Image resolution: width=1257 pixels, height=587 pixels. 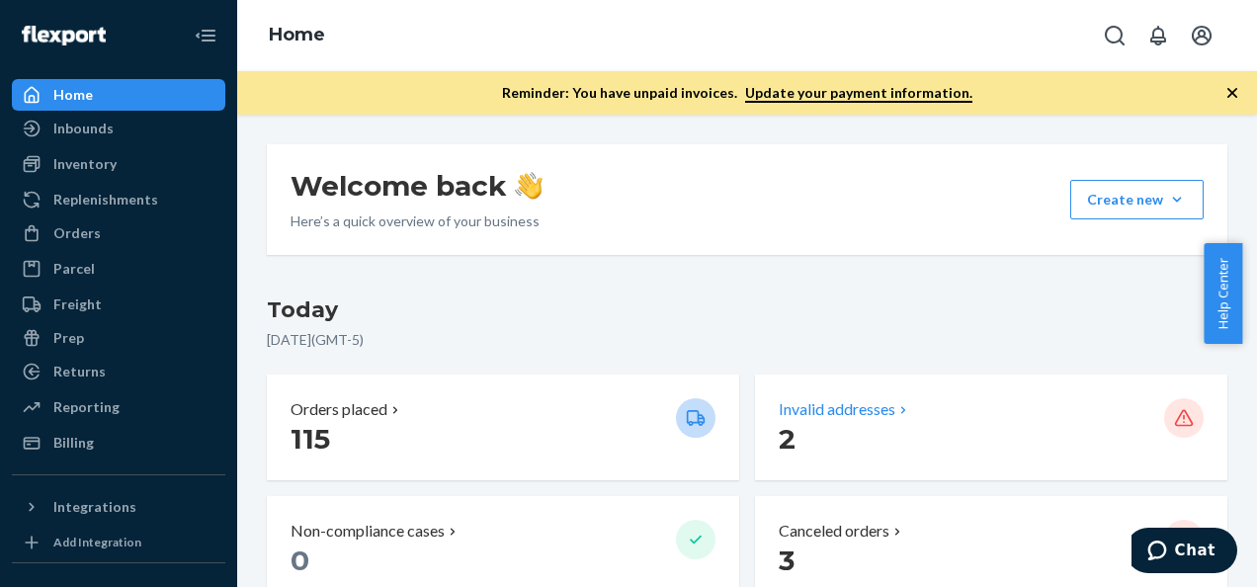 What do you see at coordinates (73, 95) in the screenshot?
I see `div: Home` at bounding box center [73, 95].